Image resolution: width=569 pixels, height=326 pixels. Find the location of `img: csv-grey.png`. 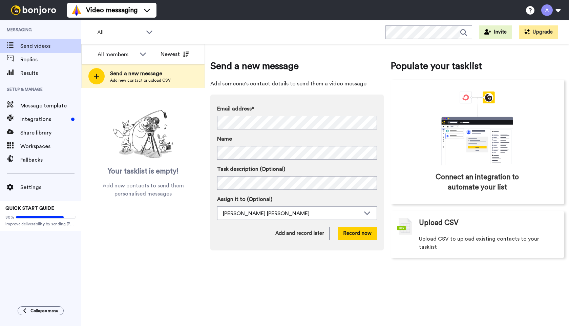

img: csv-grey.png is located at coordinates (404, 226).